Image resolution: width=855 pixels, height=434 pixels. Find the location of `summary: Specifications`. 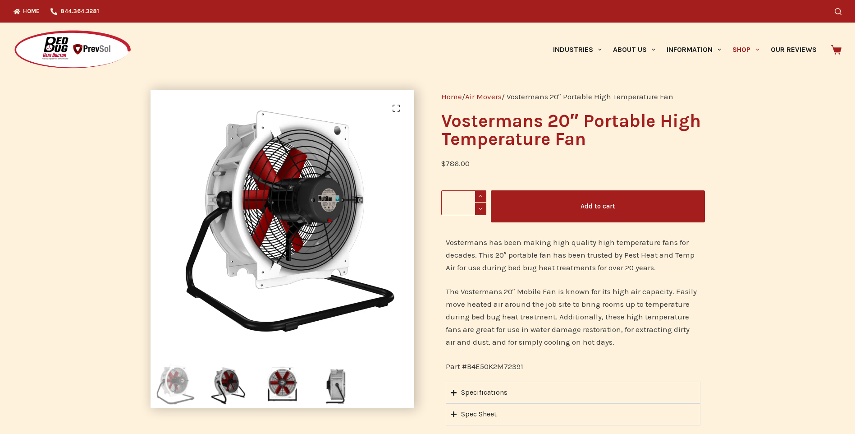

summary: Specifications is located at coordinates (573, 392).